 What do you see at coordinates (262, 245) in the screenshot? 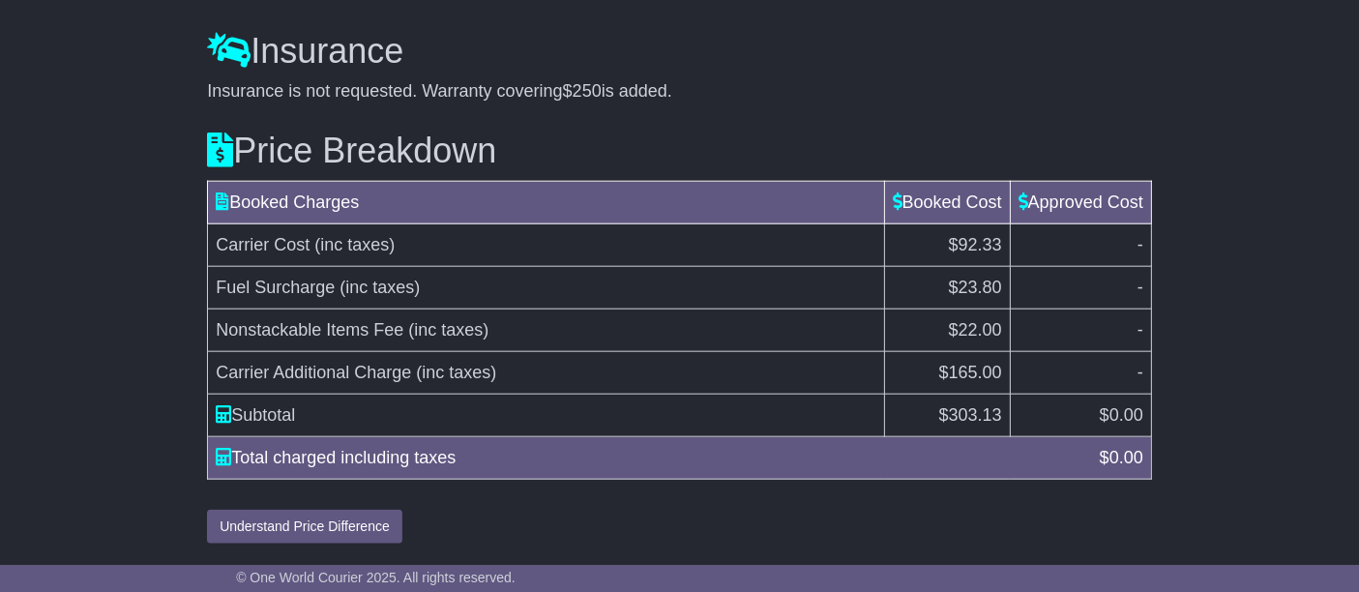
I see `span: Carrier Cost` at bounding box center [262, 245].